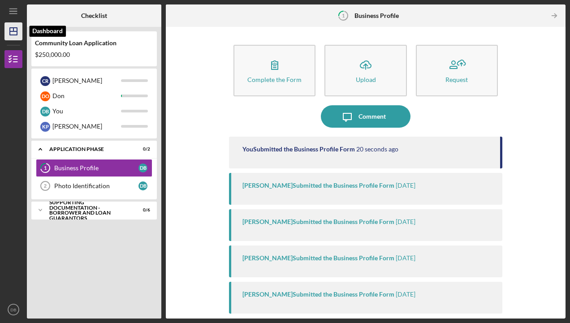  Describe the element at coordinates (274, 79) in the screenshot. I see `div: Complete the Form` at that location.